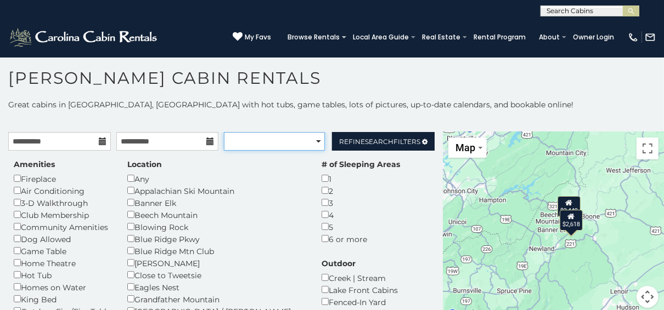  I want to click on div: Fireplace, so click(62, 179).